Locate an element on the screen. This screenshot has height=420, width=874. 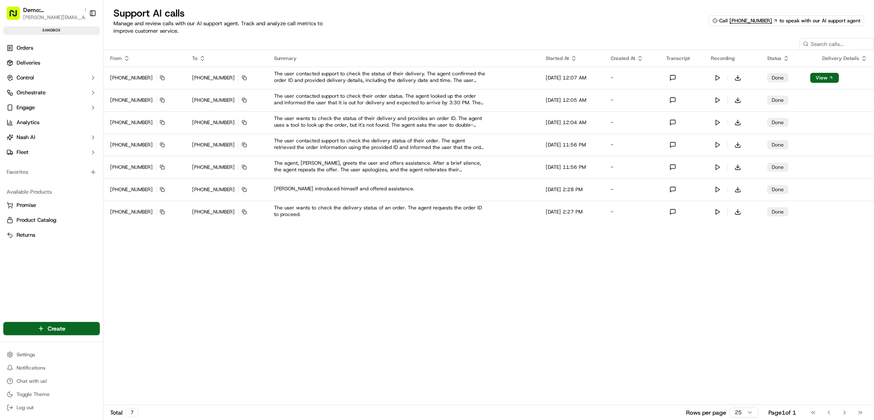
button: Nash AI is located at coordinates (51, 137).